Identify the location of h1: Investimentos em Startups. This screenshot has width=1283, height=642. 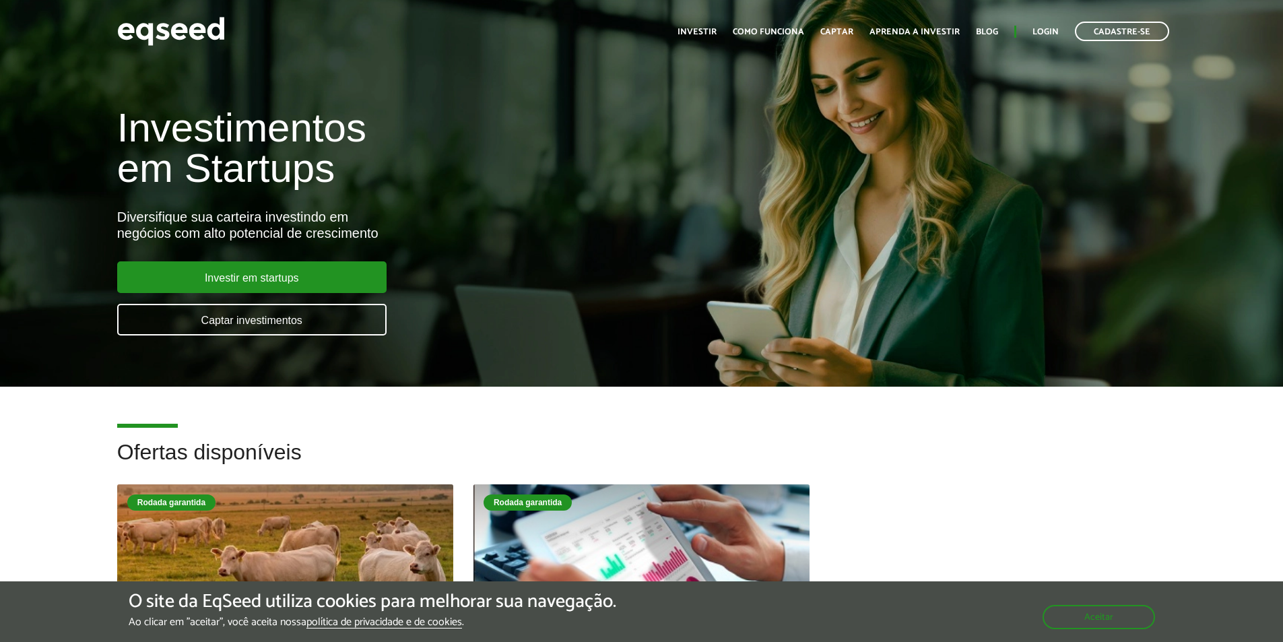
(428, 148).